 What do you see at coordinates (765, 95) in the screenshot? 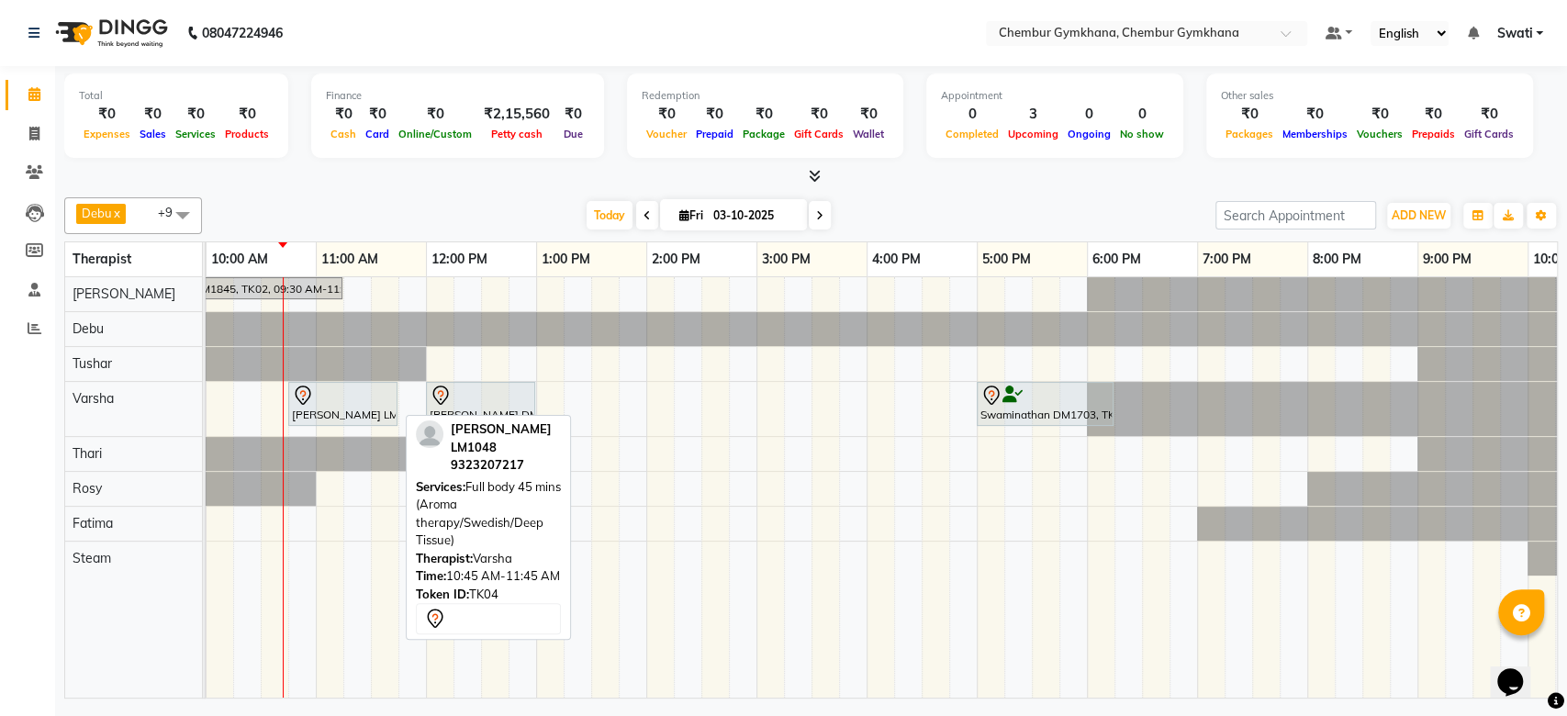
I see `div: Redemption` at bounding box center [765, 95].